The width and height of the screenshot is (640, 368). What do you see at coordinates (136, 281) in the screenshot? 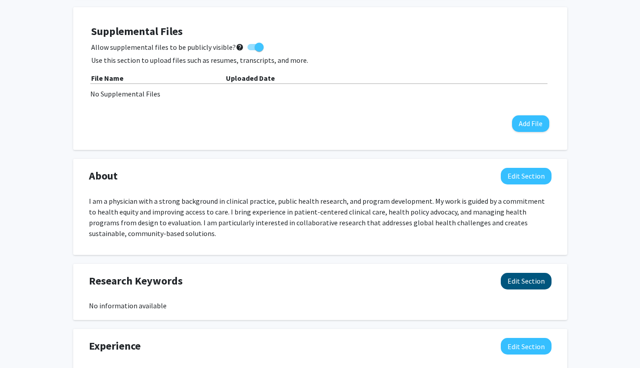
I see `span: Research Keywords` at bounding box center [136, 281].